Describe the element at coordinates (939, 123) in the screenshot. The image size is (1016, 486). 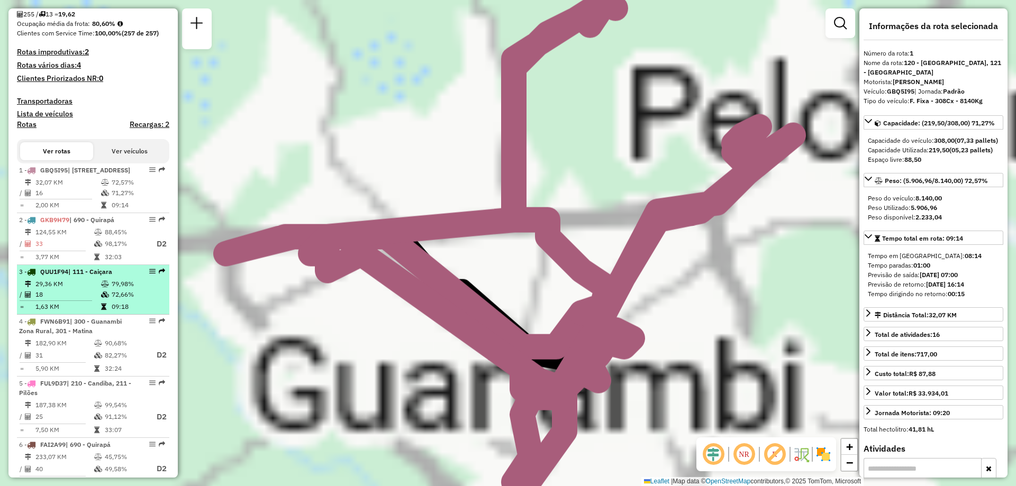
I see `span: Capacidade: (219,50/308,00) 71,27%` at that location.